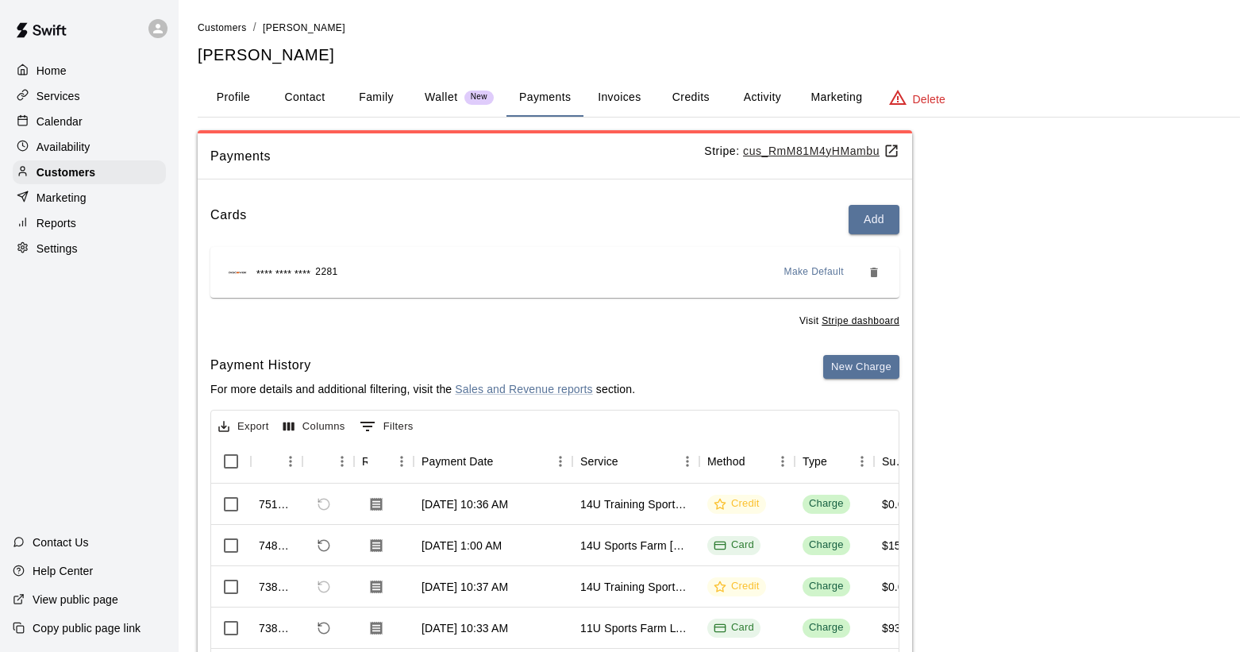 The width and height of the screenshot is (1259, 652). I want to click on button: Credits, so click(691, 98).